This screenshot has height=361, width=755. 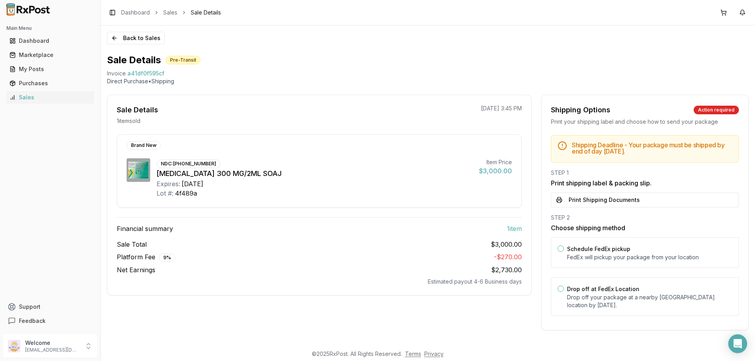 I want to click on button: Dashboard, so click(x=50, y=41).